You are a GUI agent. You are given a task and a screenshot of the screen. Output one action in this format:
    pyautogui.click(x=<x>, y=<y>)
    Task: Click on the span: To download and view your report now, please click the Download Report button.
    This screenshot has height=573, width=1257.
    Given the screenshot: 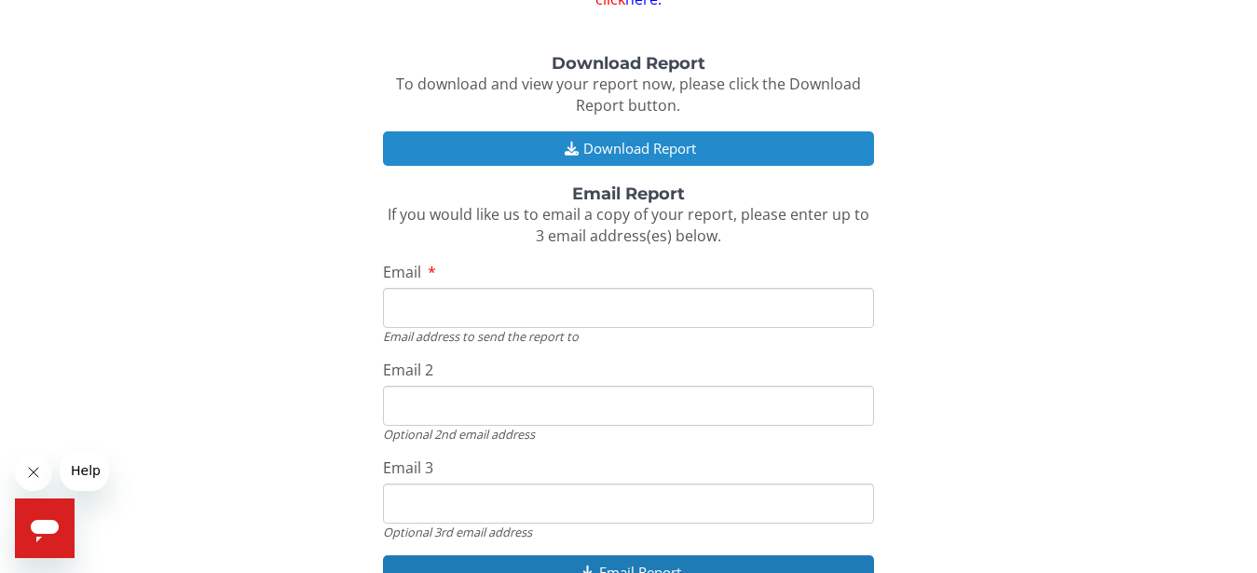 What is the action you would take?
    pyautogui.click(x=628, y=94)
    